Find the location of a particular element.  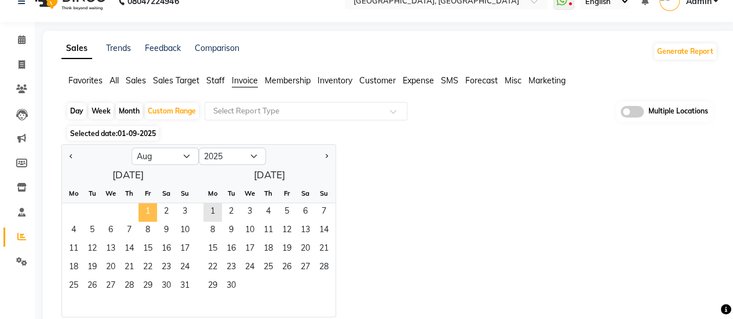

div: Wednesday, September 10, 2025 is located at coordinates (250, 231).